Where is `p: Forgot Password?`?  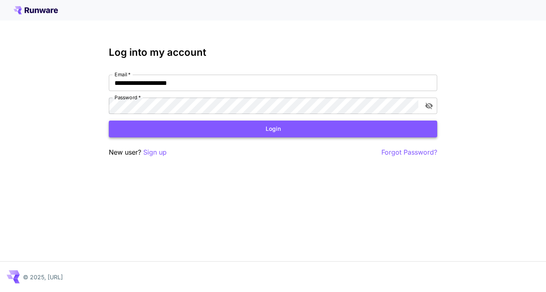
p: Forgot Password? is located at coordinates (409, 152).